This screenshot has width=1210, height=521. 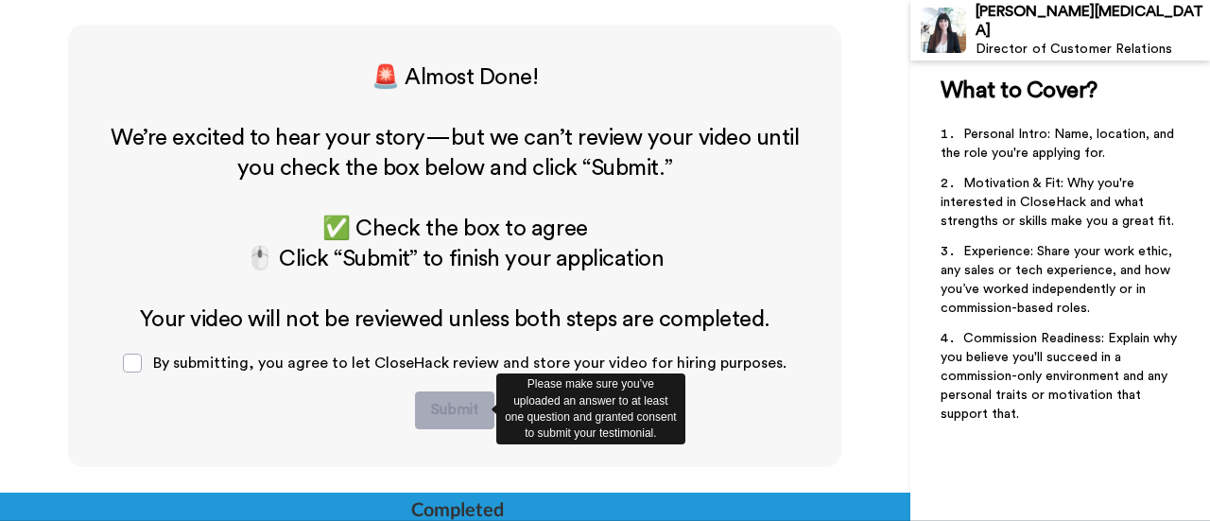 I want to click on span: Commission Readiness: Explain why you believe you'll succeed in a commission-only environment and..., so click(x=1060, y=376).